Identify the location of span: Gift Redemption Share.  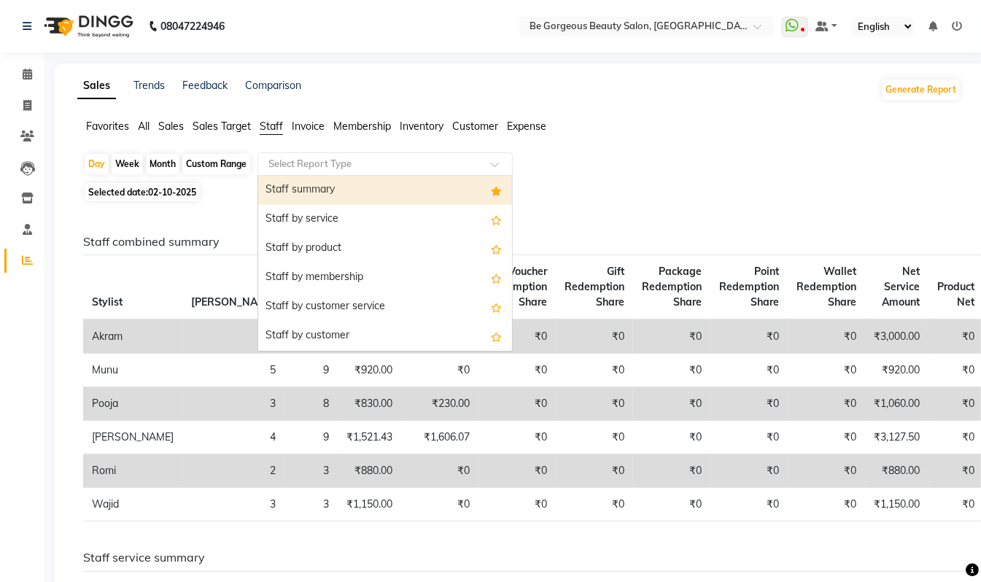
(594, 287).